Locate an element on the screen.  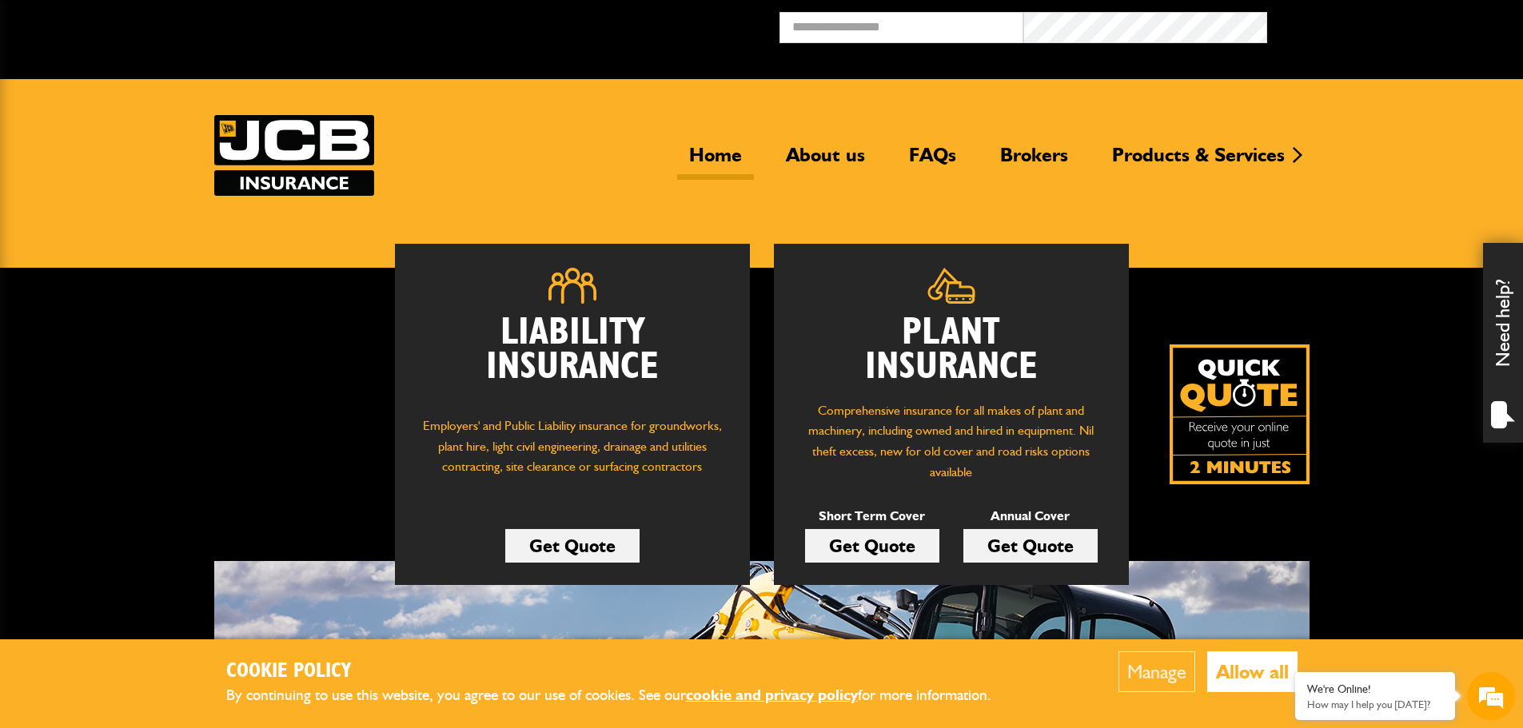
a: Products & Services is located at coordinates (1198, 161).